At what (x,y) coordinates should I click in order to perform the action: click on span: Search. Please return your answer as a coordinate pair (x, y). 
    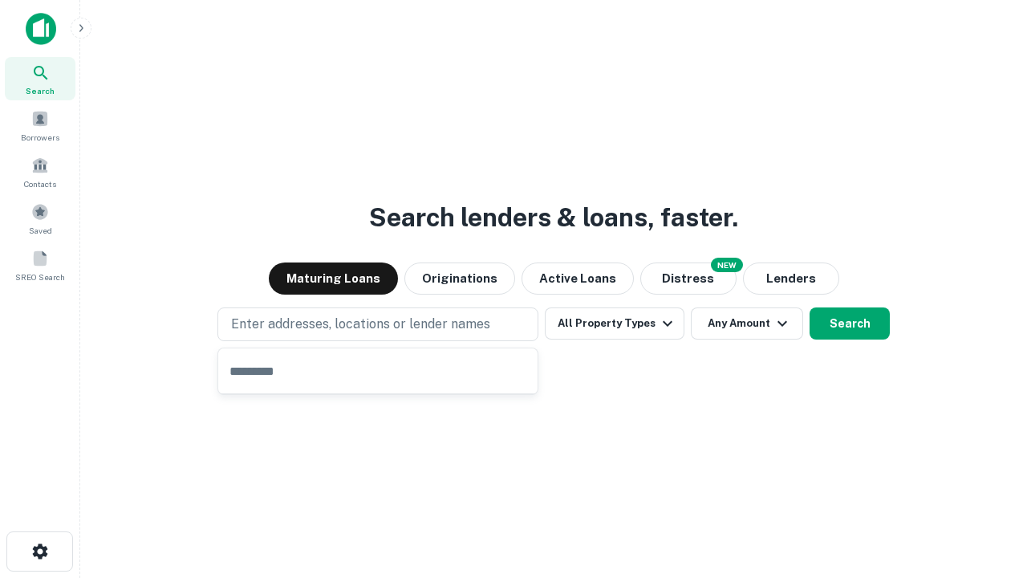
    Looking at the image, I should click on (40, 91).